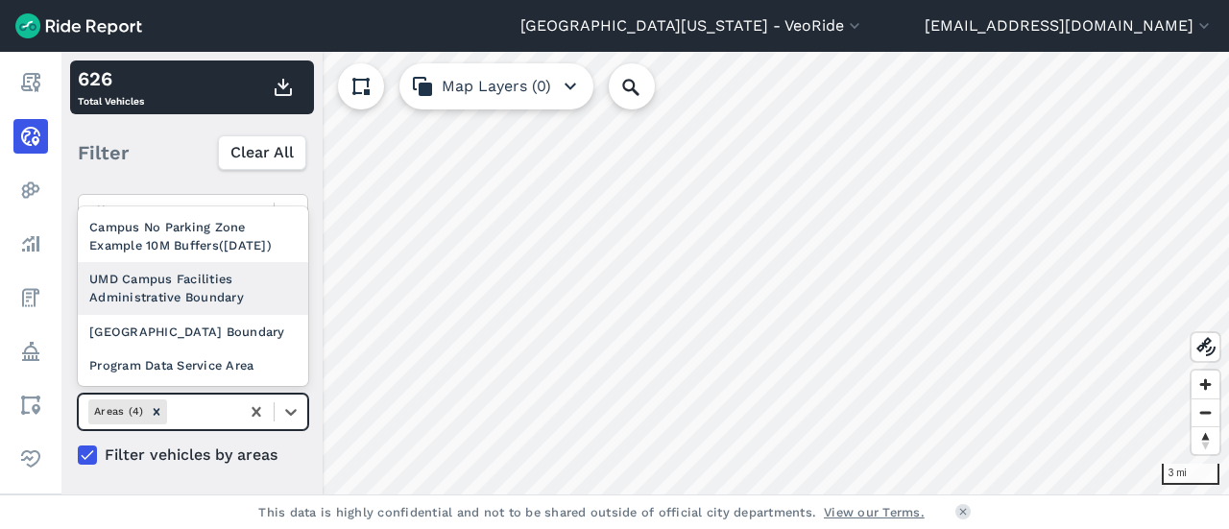  I want to click on button: Zoom out, so click(1205, 412).